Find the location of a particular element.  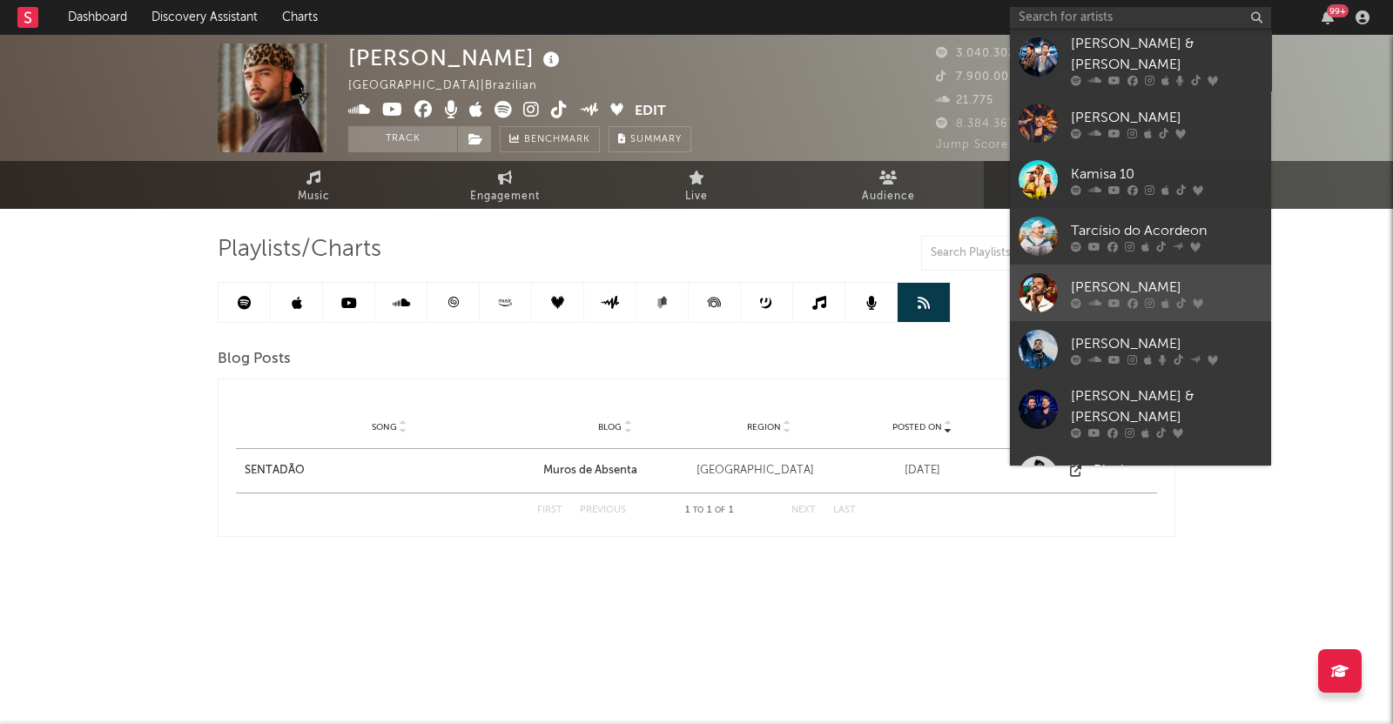

input: Search for artists is located at coordinates (1141, 17).